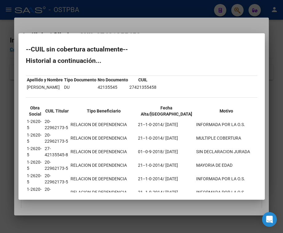  I want to click on th: Tipo Beneficiario, so click(103, 111).